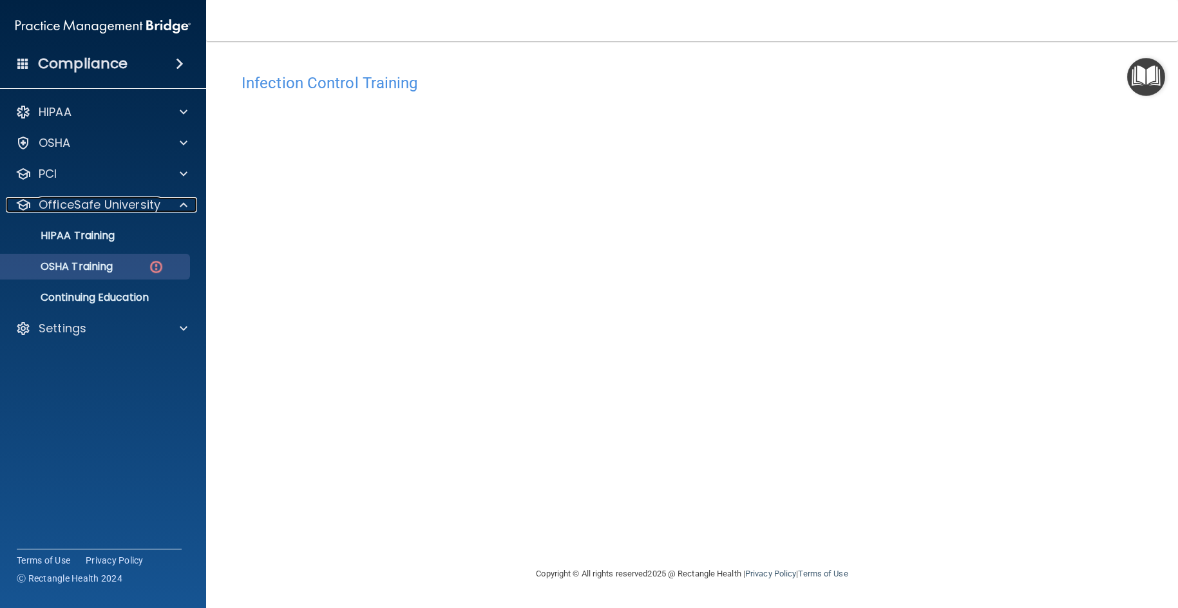 This screenshot has width=1178, height=608. I want to click on p: OfficeSafe University, so click(99, 205).